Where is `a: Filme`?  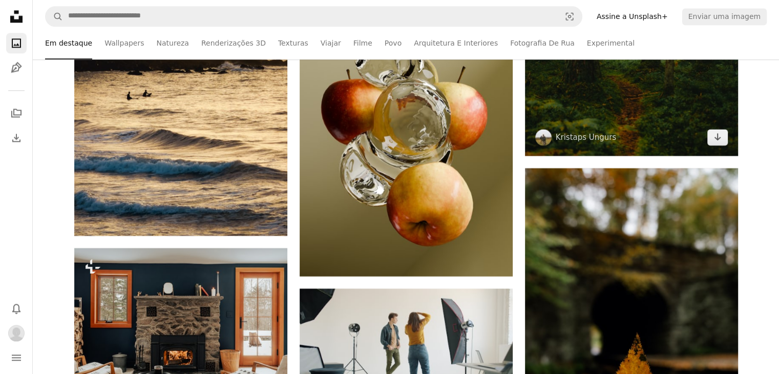 a: Filme is located at coordinates (363, 43).